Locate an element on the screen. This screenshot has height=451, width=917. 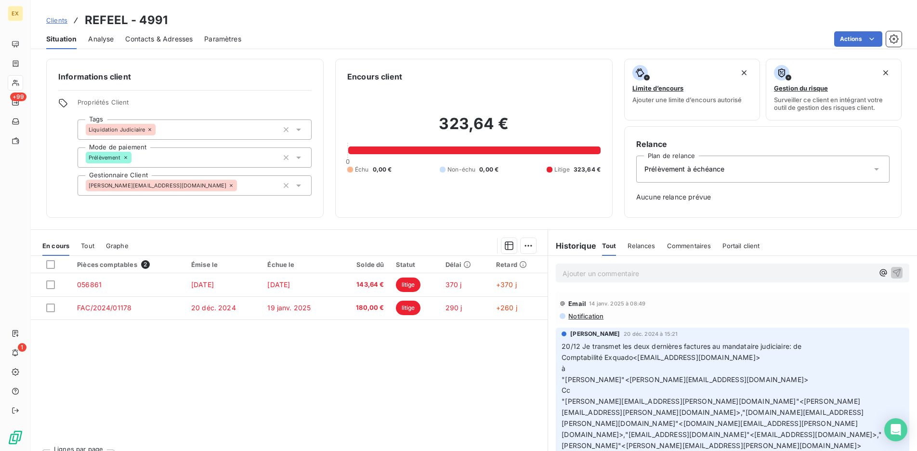
span: 370 j is located at coordinates (454, 284).